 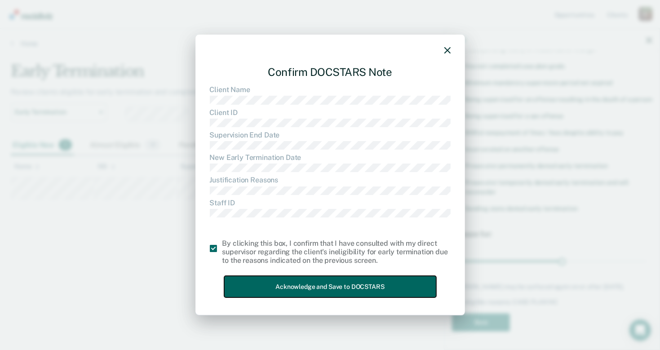 What do you see at coordinates (330, 112) in the screenshot?
I see `dt: Client ID` at bounding box center [330, 112].